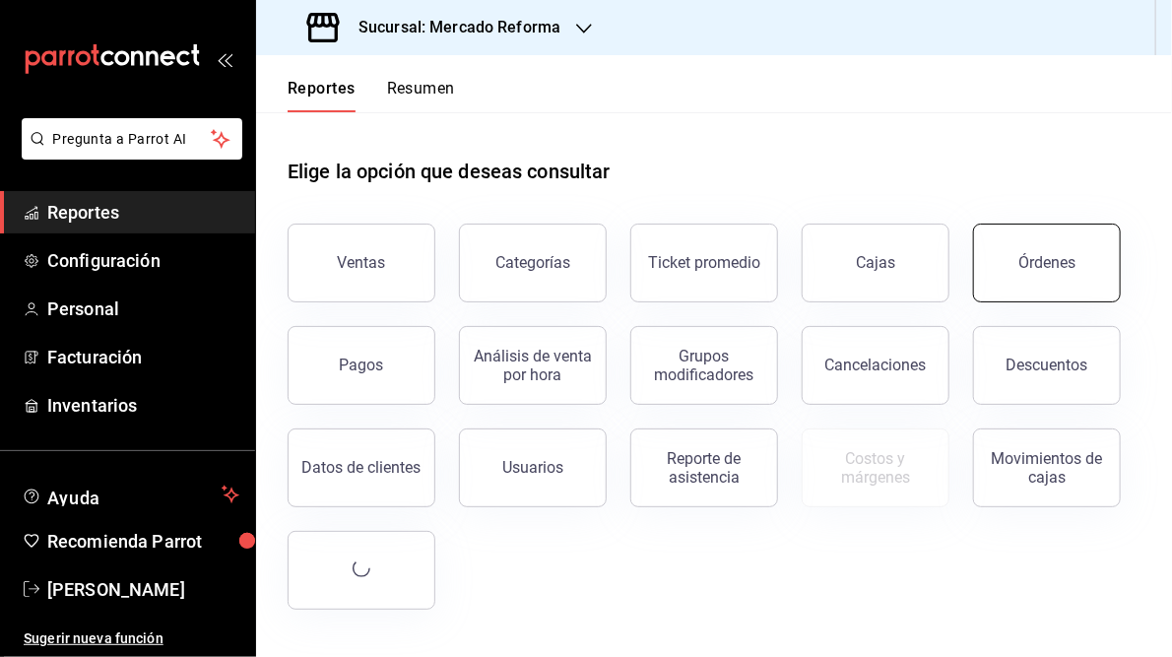 The image size is (1172, 657). I want to click on span: Sugerir nueva función, so click(131, 638).